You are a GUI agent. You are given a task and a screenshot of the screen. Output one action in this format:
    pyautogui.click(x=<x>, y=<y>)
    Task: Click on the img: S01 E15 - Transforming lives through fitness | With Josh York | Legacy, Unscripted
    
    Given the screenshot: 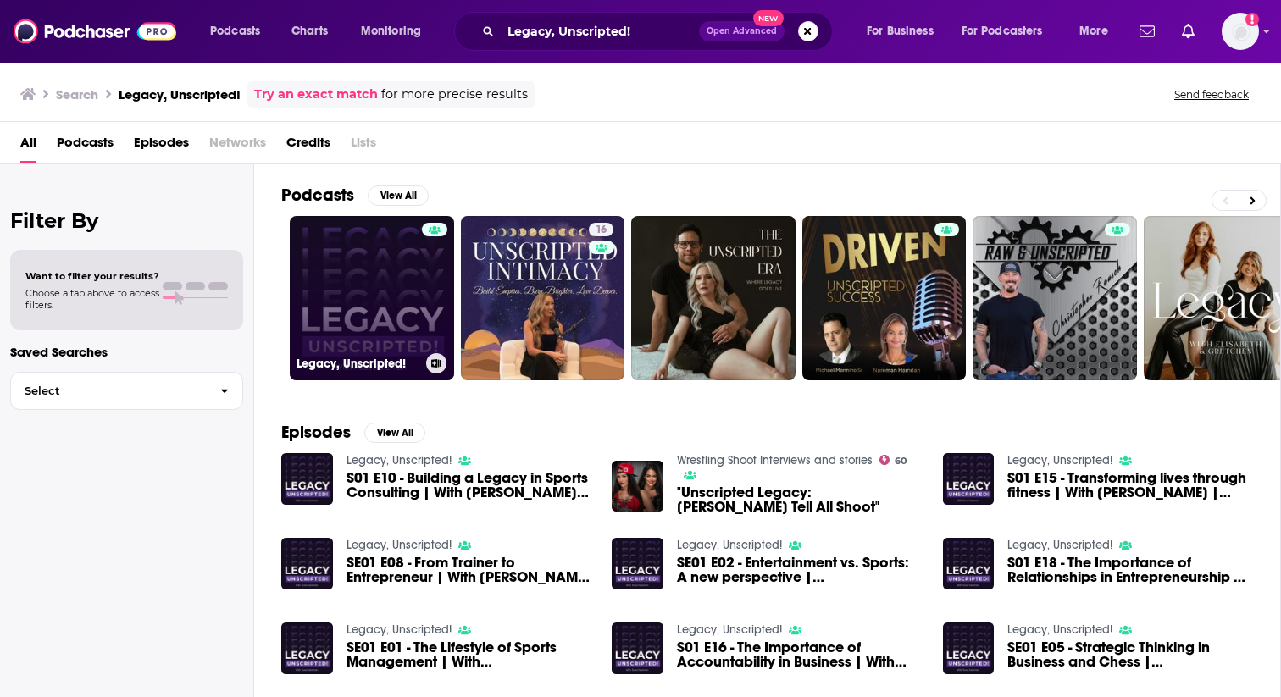 What is the action you would take?
    pyautogui.click(x=969, y=479)
    